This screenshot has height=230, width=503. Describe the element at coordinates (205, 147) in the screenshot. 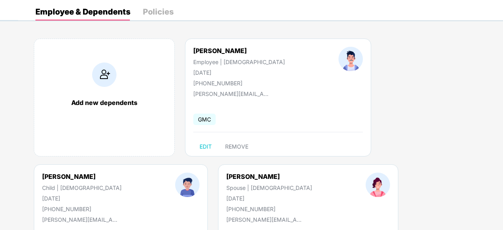

I see `button: EDIT` at that location.